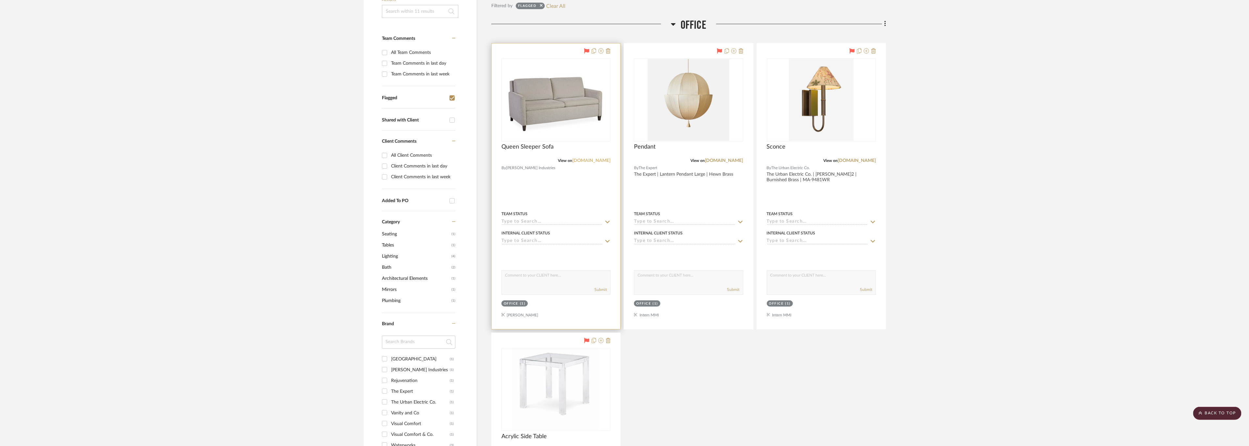 The width and height of the screenshot is (1249, 446). What do you see at coordinates (416, 256) in the screenshot?
I see `span: Lighting` at bounding box center [416, 256].